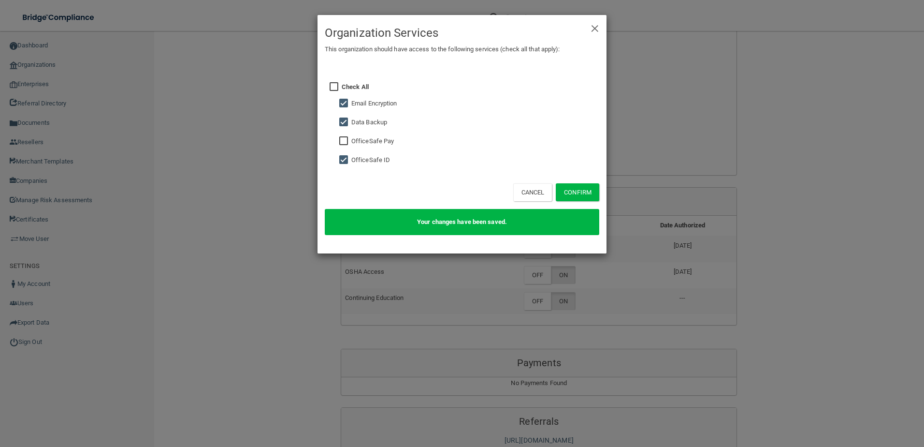  What do you see at coordinates (355, 87) in the screenshot?
I see `strong: Check All` at bounding box center [355, 87].